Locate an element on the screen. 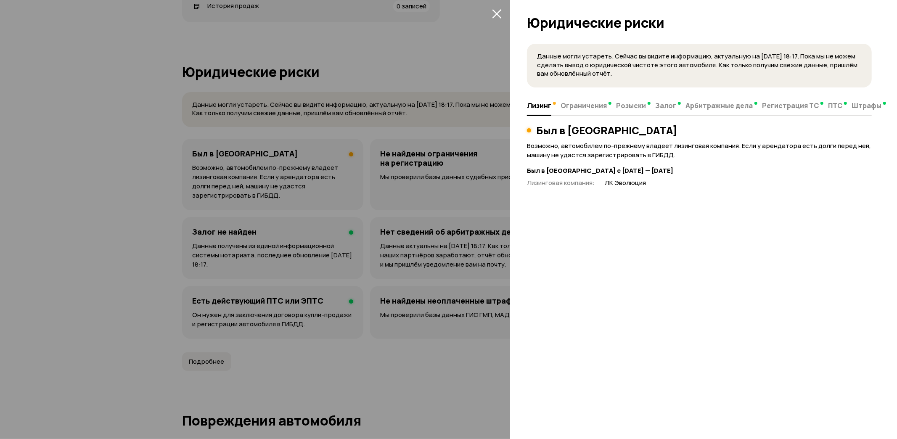  p: Возможно, автомобилем по-прежнему владеет лизинговая компания. Если у арендатора есть долги перед... is located at coordinates (700, 151).